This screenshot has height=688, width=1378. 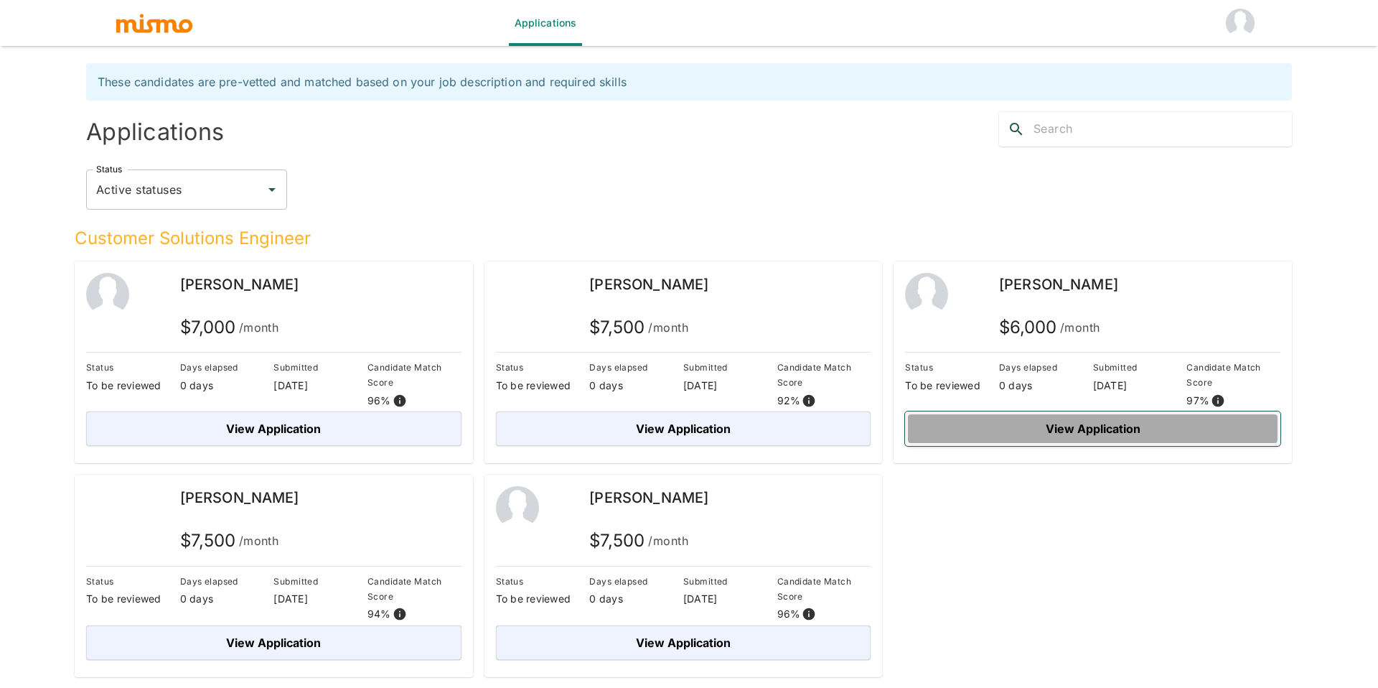 What do you see at coordinates (385, 132) in the screenshot?
I see `h4: Applications` at bounding box center [385, 132].